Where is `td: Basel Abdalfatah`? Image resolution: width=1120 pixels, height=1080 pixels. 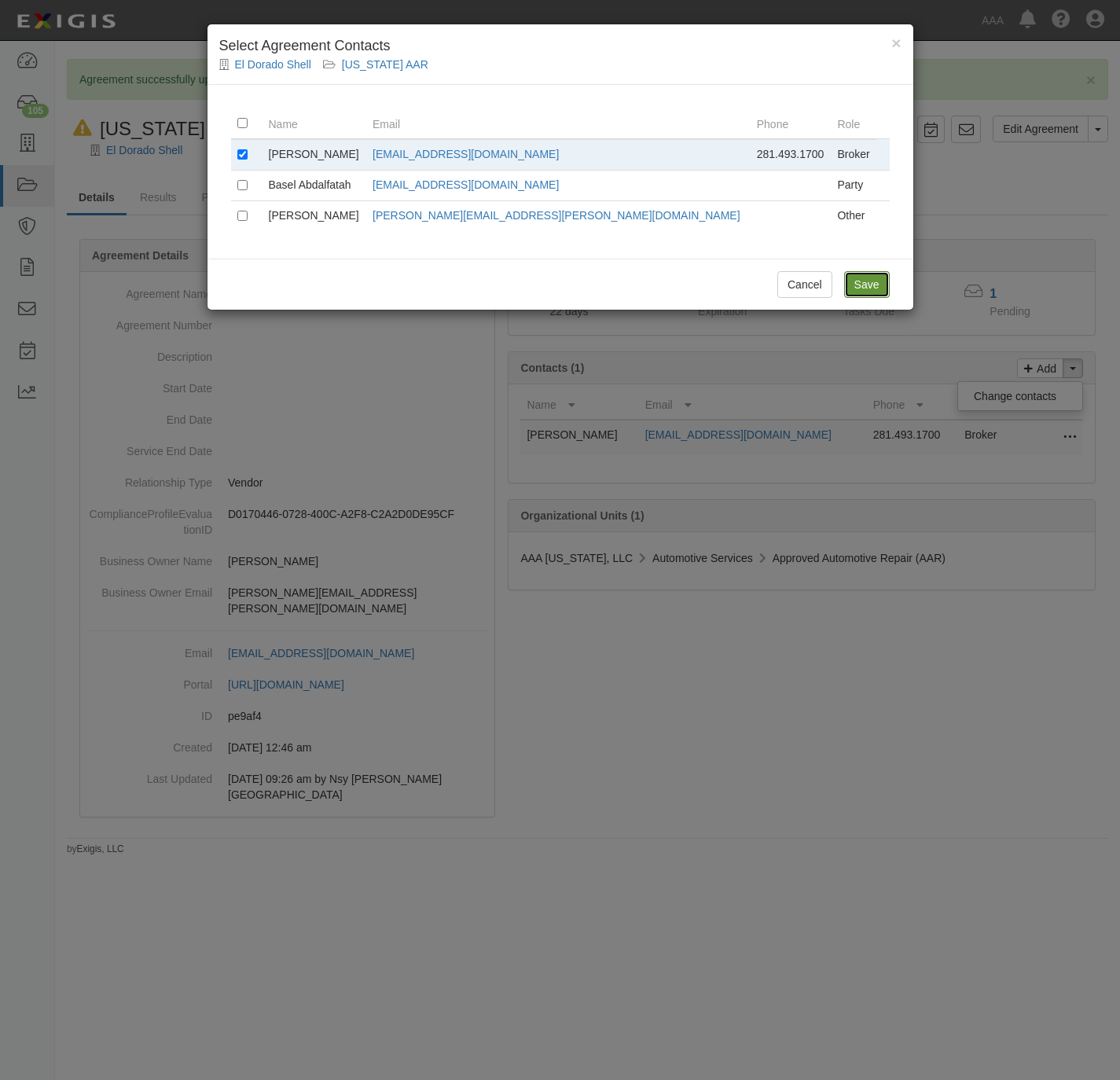
td: Basel Abdalfatah is located at coordinates (314, 185).